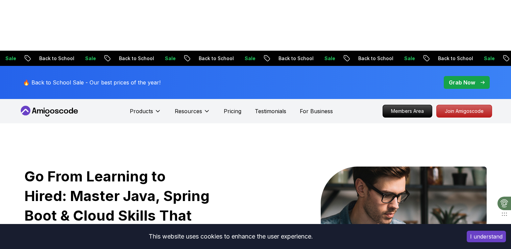 This screenshot has height=249, width=511. Describe the element at coordinates (464, 111) in the screenshot. I see `p: Join Amigoscode` at that location.